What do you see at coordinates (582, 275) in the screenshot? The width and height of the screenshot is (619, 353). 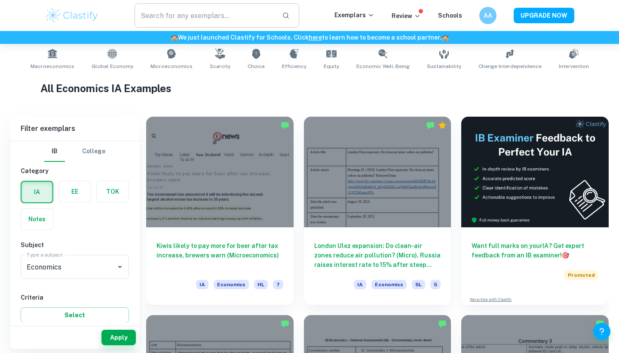 I see `span: Promoted` at bounding box center [582, 275].